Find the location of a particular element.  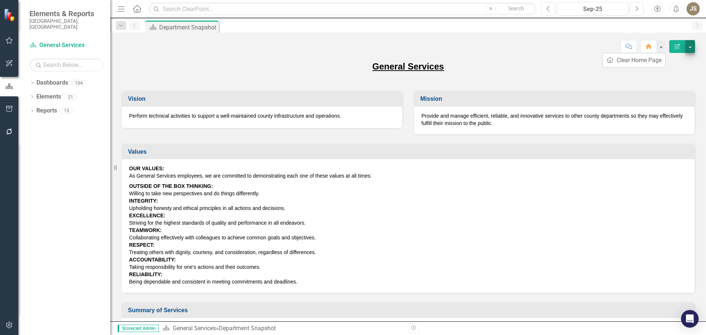

h3: Summary of Services is located at coordinates (409, 310).